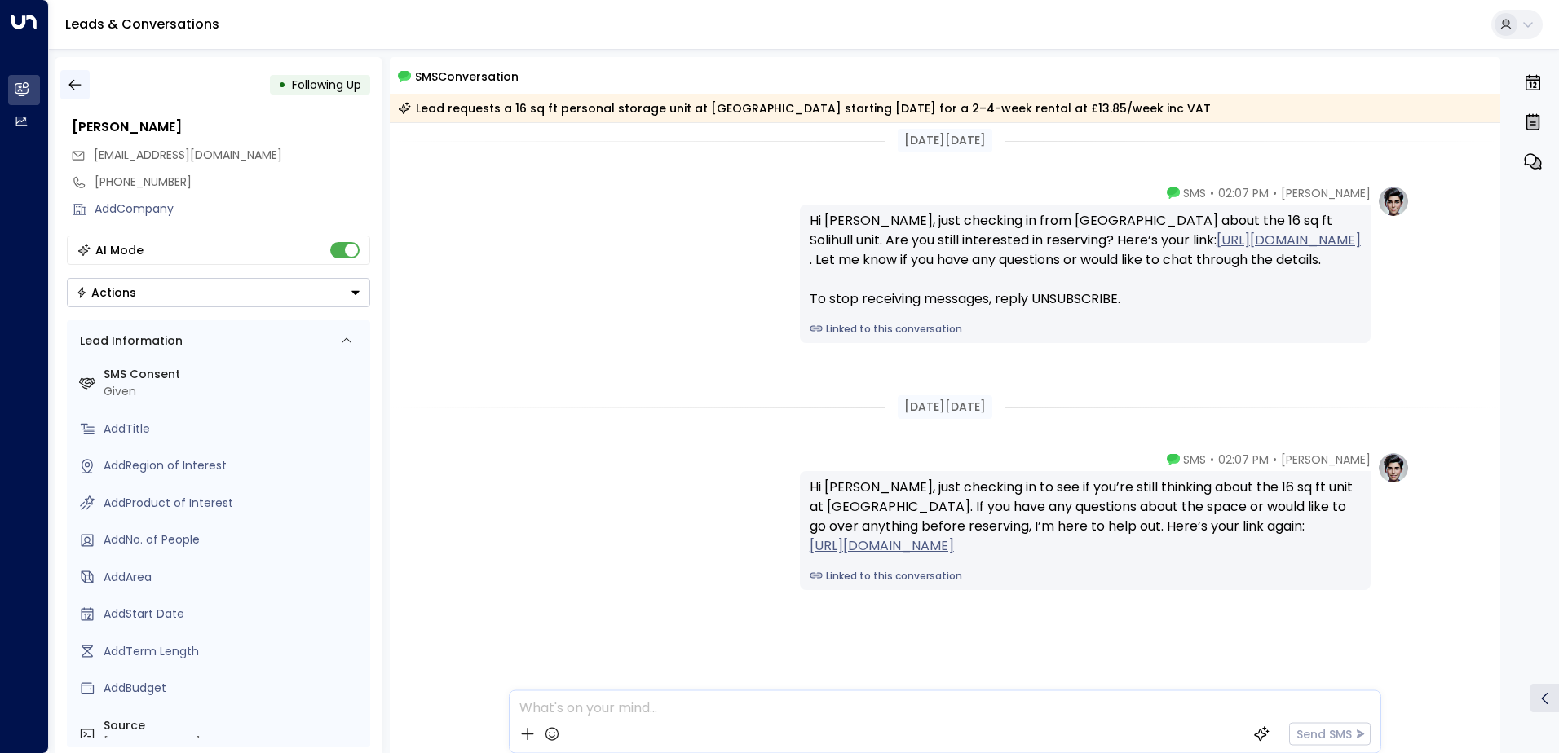  Describe the element at coordinates (233, 503) in the screenshot. I see `div: AddProduct of Interest` at that location.